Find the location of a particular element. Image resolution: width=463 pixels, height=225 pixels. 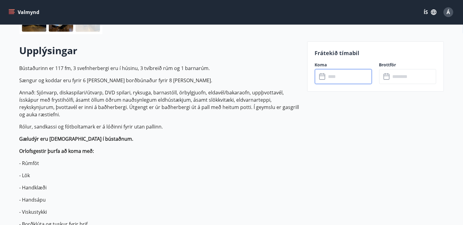

p: - Rúmföt is located at coordinates (160, 163).